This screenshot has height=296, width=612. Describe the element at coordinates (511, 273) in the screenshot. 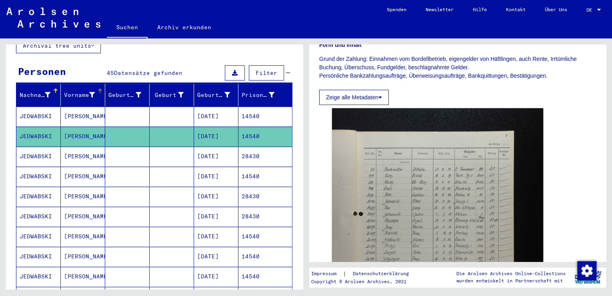

I see `p: Die Arolsen Archives Online-Collections` at that location.